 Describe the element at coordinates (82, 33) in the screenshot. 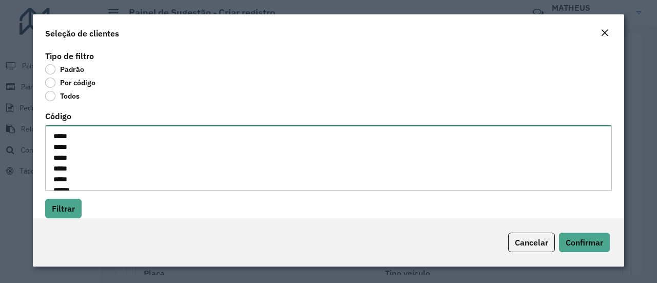

I see `h4: Seleção de clientes` at that location.